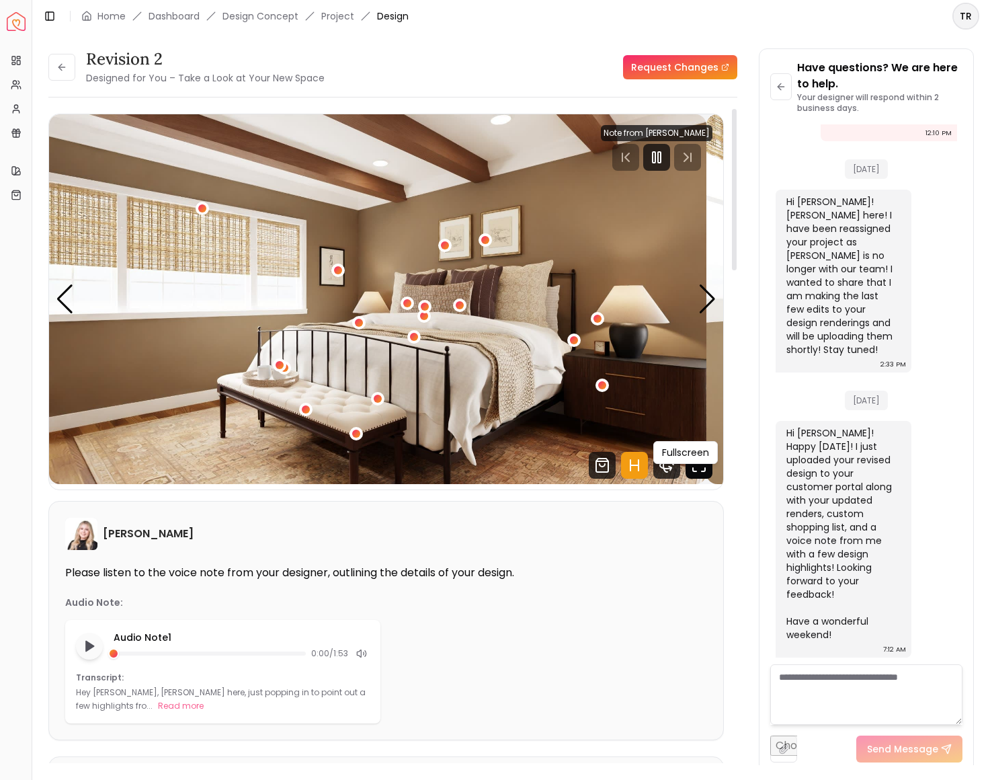  What do you see at coordinates (386, 299) in the screenshot?
I see `div: Carousel` at bounding box center [386, 299].